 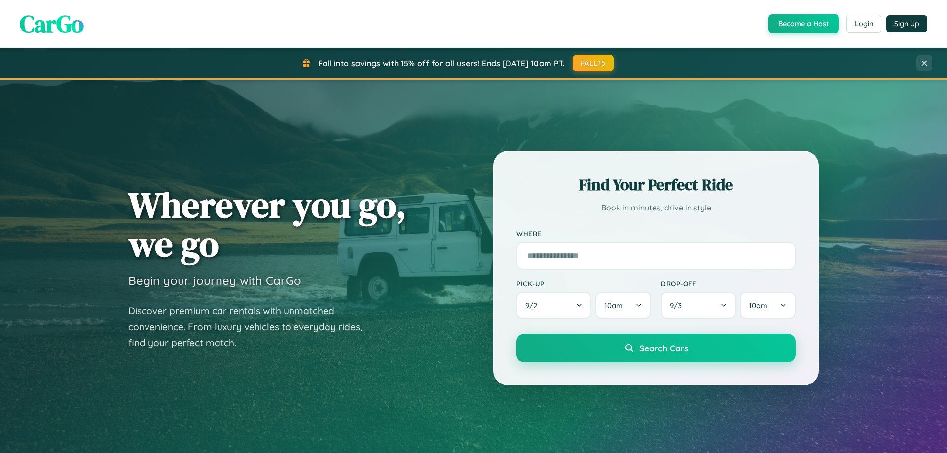 What do you see at coordinates (251, 327) in the screenshot?
I see `p: Discover premium car rentals with unmatched convenience. From luxury vehicles to everyday rides, ...` at bounding box center [251, 327].